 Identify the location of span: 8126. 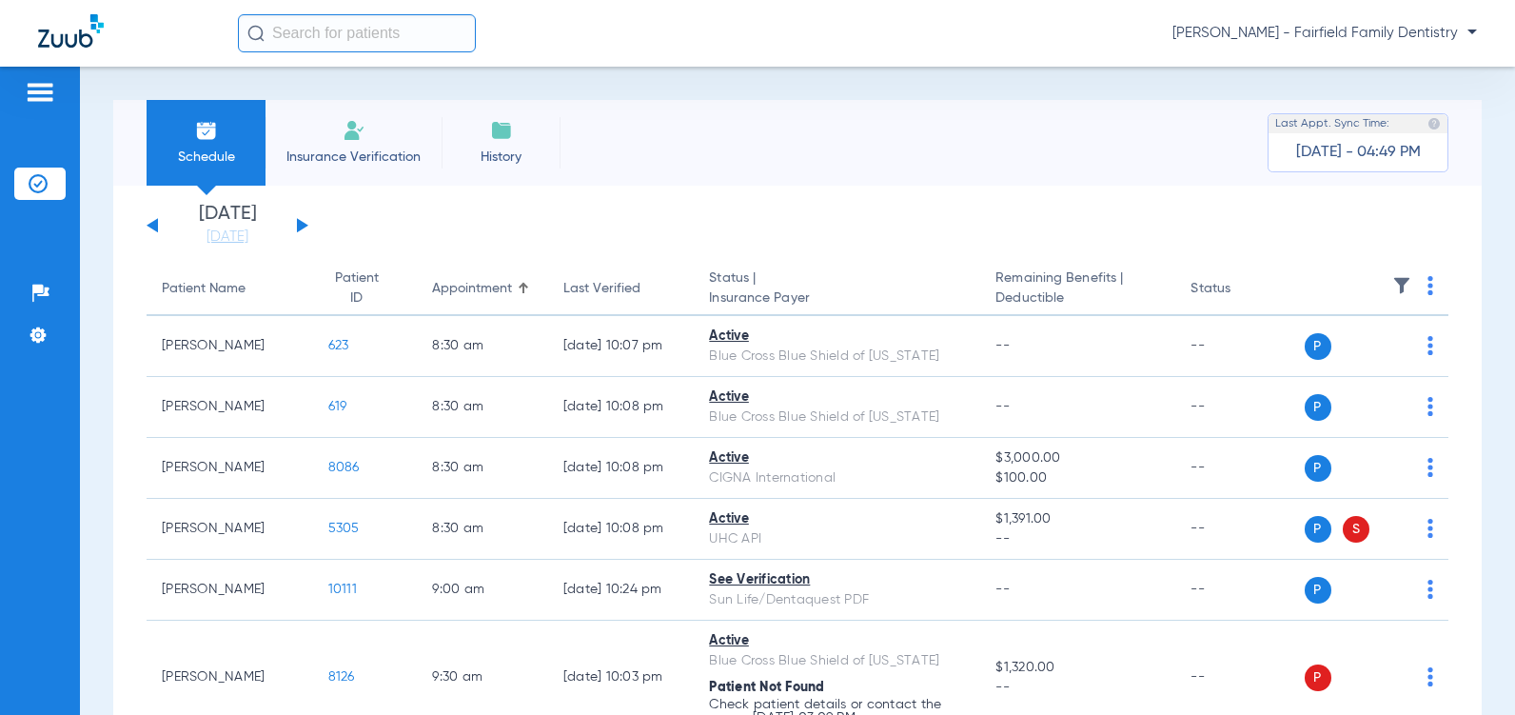
(342, 676).